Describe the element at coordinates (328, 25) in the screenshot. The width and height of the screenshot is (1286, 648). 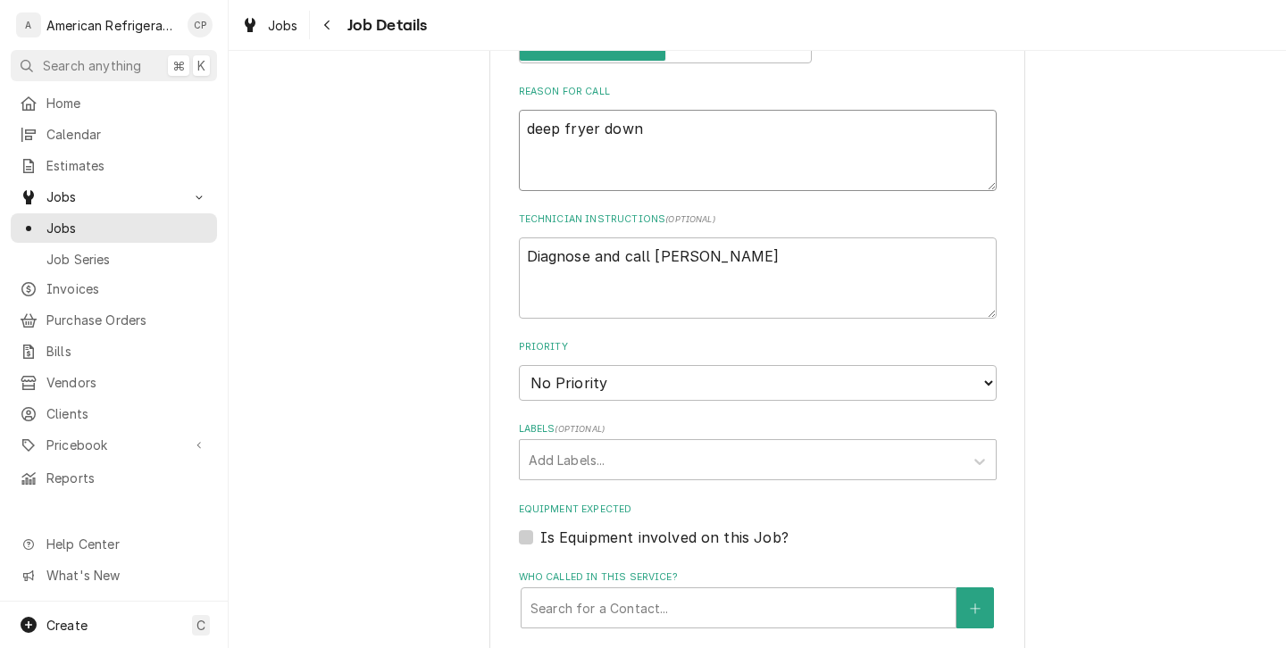
I see `button: Navigate back` at that location.